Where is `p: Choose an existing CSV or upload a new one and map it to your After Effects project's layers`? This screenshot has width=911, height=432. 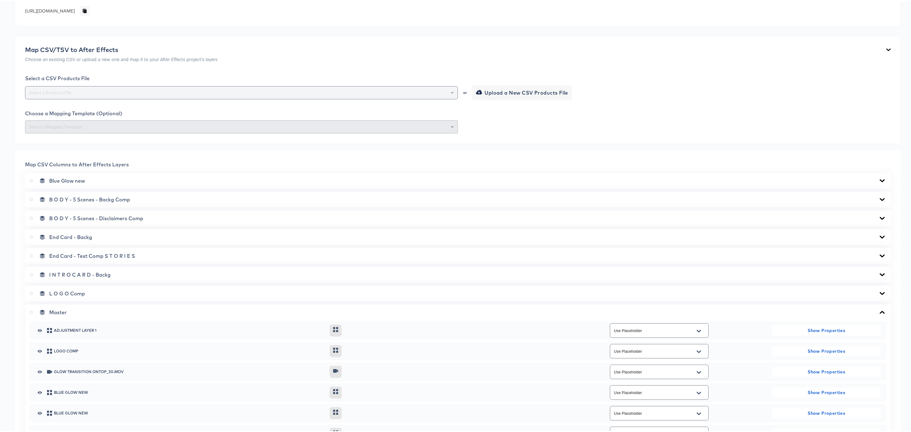 p: Choose an existing CSV or upload a new one and map it to your After Effects project's layers is located at coordinates (121, 58).